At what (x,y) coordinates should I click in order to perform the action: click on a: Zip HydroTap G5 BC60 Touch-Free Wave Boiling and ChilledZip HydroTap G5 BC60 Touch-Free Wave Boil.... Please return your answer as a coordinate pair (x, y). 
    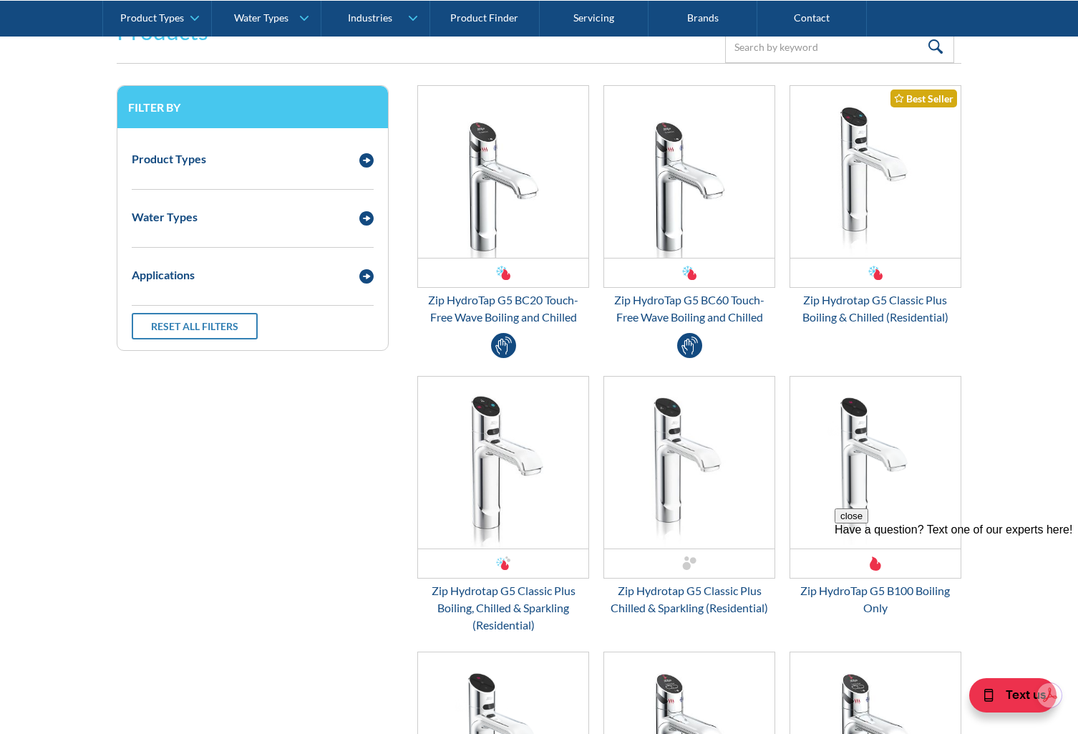
    Looking at the image, I should click on (689, 205).